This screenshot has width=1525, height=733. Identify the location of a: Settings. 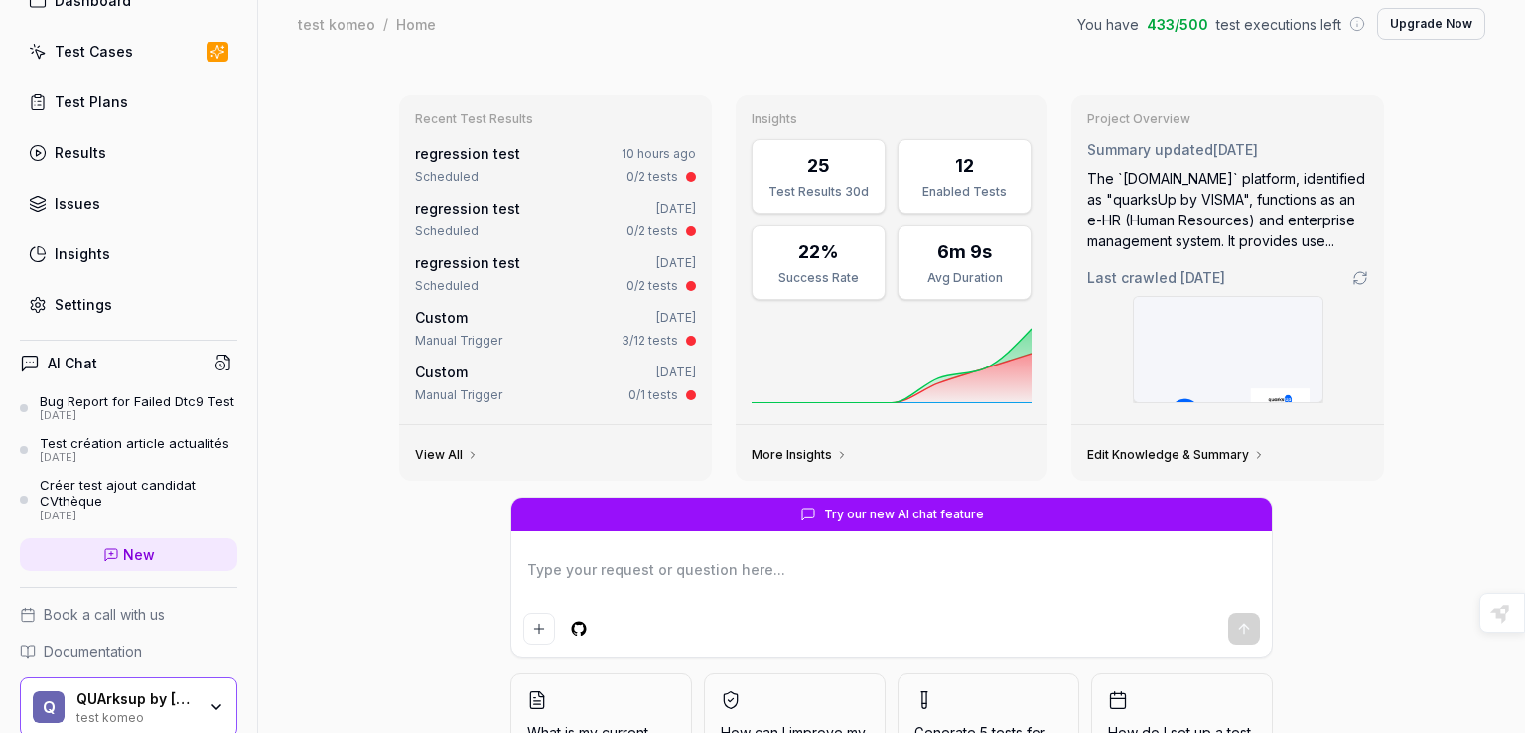
(128, 304).